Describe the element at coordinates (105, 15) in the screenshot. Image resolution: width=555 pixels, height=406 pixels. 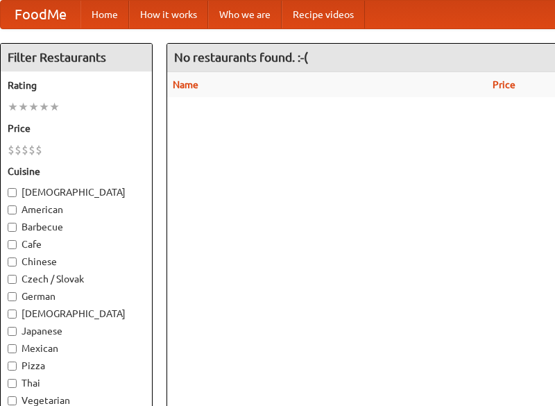
I see `a: Home` at that location.